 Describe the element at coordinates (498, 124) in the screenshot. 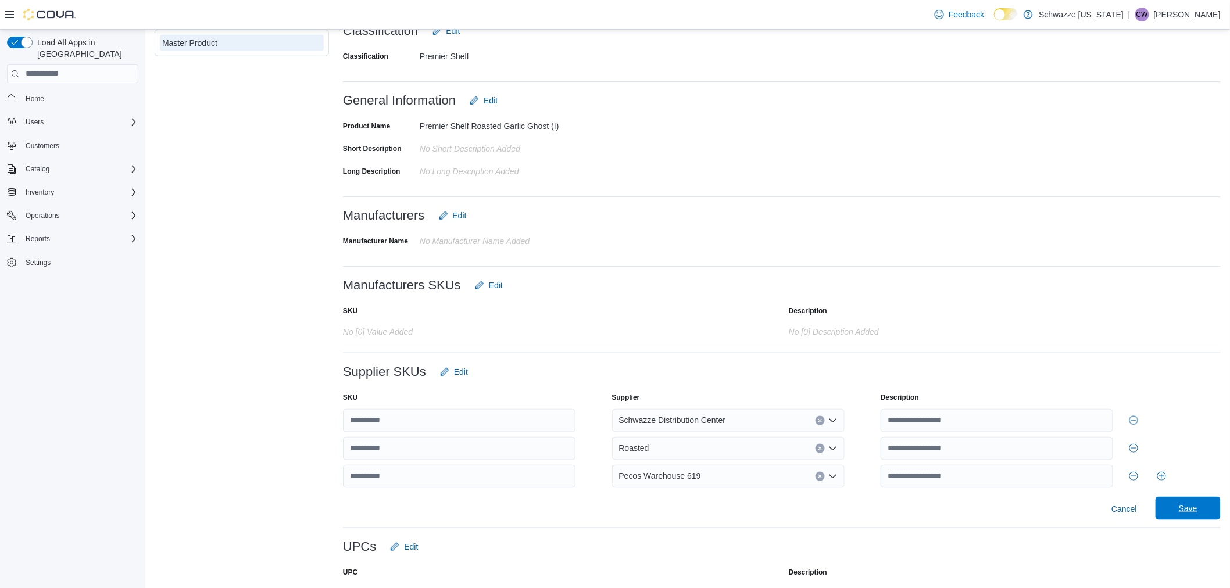

I see `div: Premier Shelf Roasted Garlic Ghost (I)` at that location.